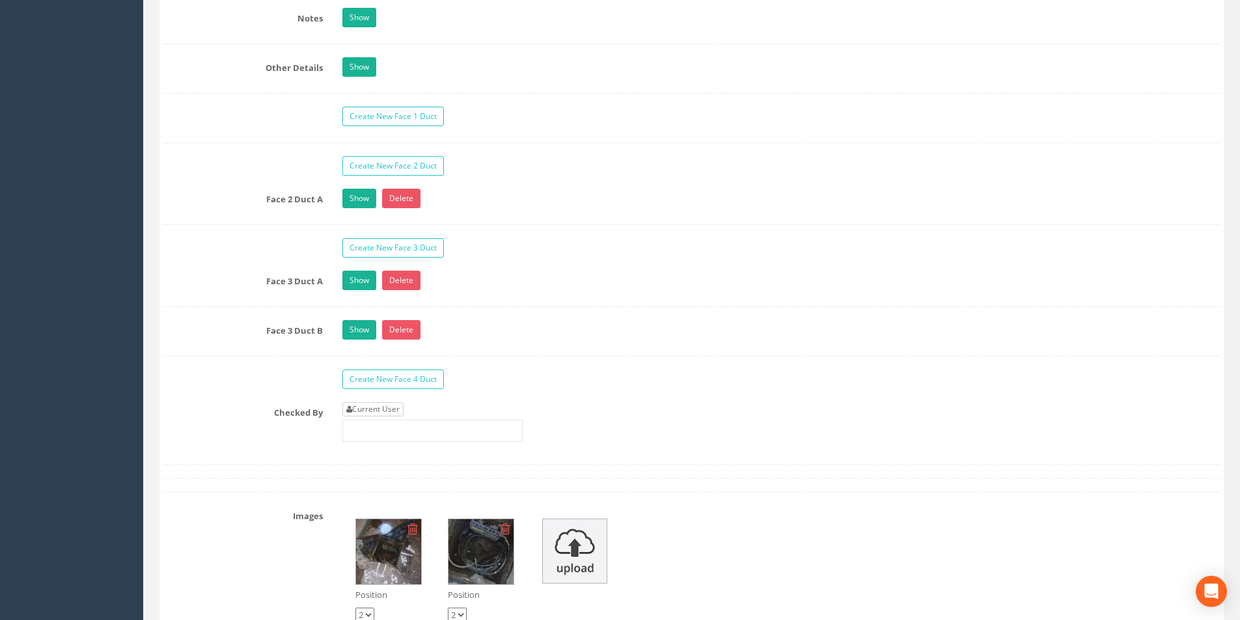  Describe the element at coordinates (243, 514) in the screenshot. I see `label: Images` at that location.